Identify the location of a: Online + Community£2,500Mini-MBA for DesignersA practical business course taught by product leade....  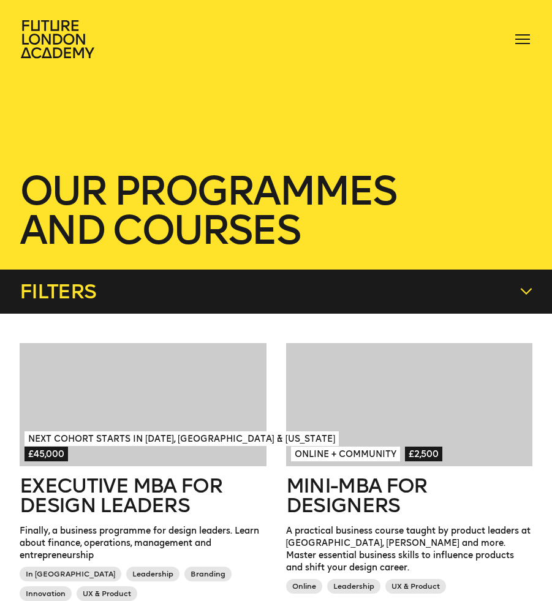
(409, 471).